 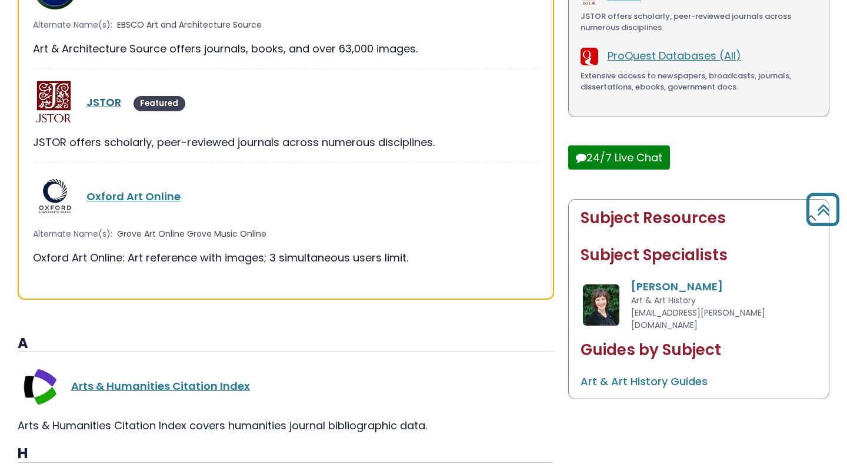 What do you see at coordinates (699, 81) in the screenshot?
I see `div: Extensive access to newspapers, broadcasts, journals, dissertations, ebooks, government docs.` at bounding box center [699, 81].